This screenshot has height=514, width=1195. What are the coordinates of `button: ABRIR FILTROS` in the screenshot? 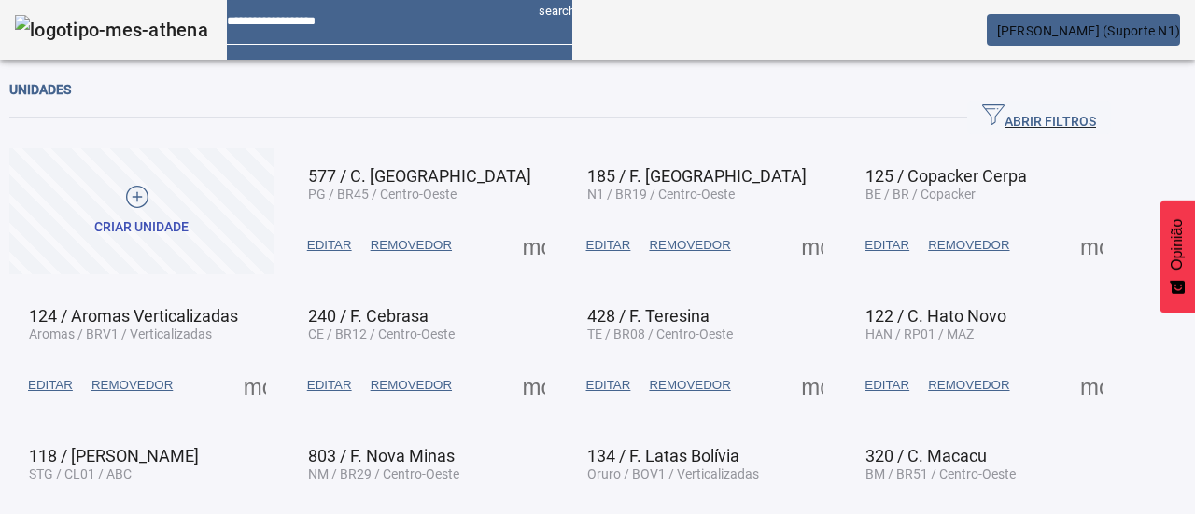 It's located at (1039, 118).